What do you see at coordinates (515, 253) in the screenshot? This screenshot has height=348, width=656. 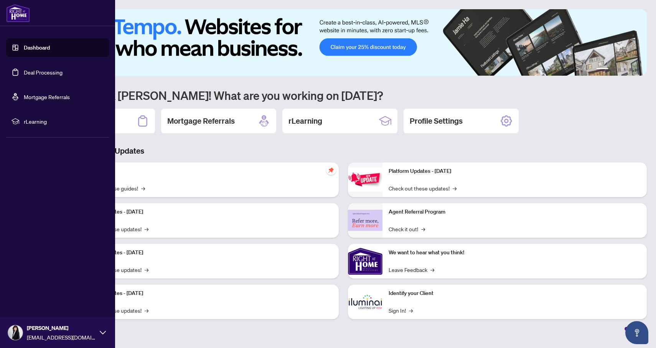 I see `p: We want to hear what you think!` at bounding box center [515, 253].